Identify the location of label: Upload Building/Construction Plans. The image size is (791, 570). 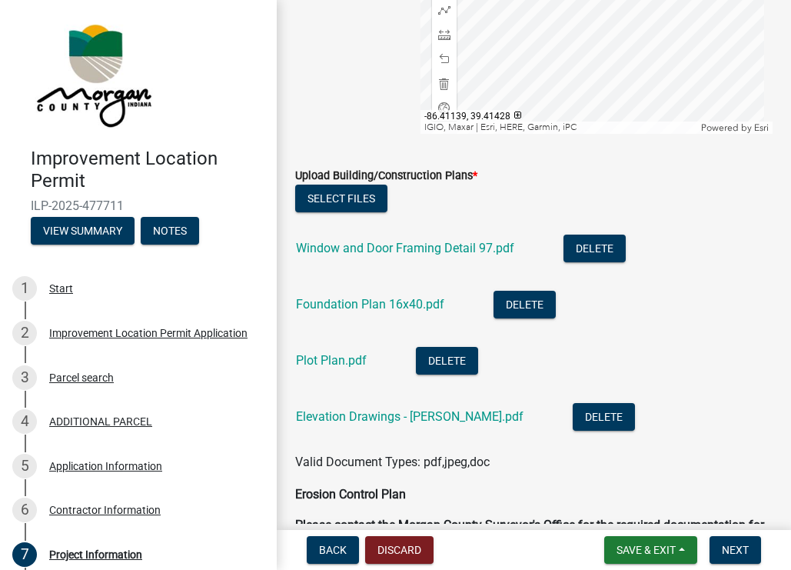
(386, 176).